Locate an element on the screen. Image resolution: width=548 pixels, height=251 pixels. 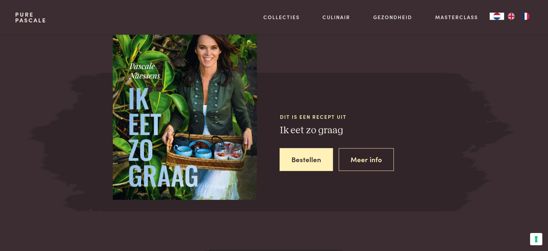
a: Bestellen is located at coordinates (306, 159).